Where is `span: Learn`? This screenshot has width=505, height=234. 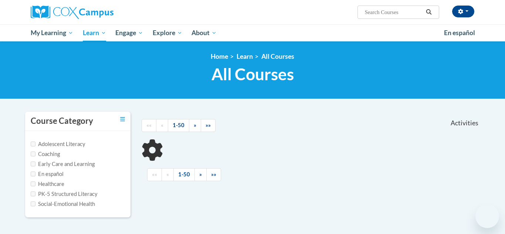 span: Learn is located at coordinates (94, 33).